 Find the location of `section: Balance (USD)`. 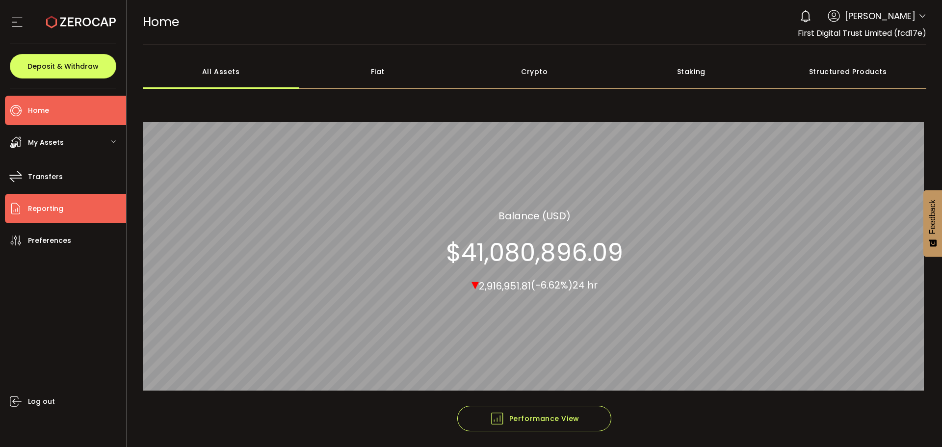

section: Balance (USD) is located at coordinates (534, 215).